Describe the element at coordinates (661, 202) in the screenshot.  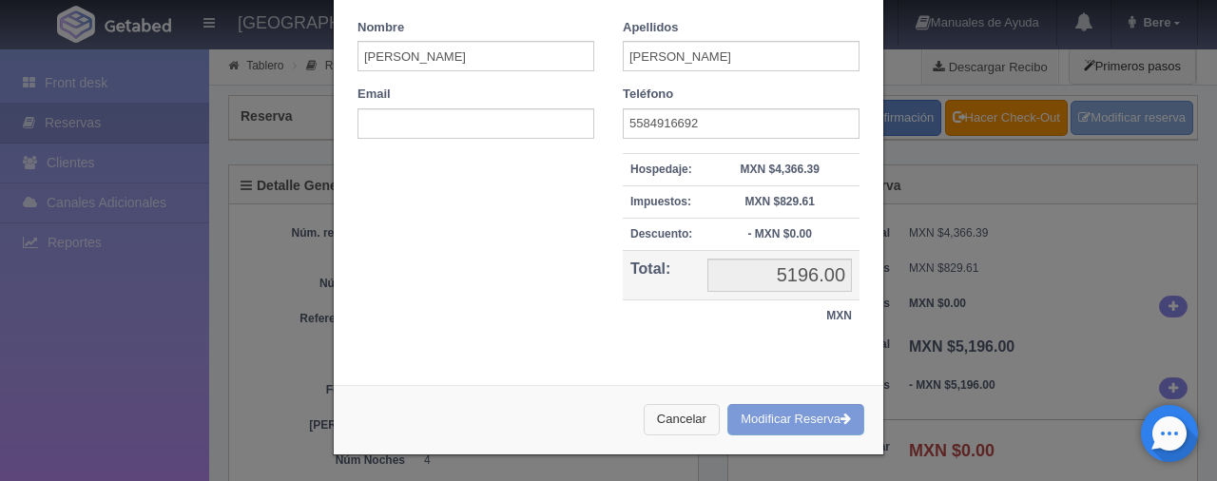
I see `th: Impuestos:` at that location.